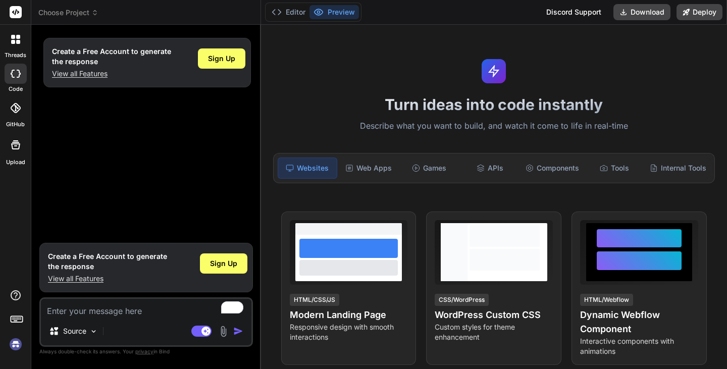 The width and height of the screenshot is (727, 369). I want to click on span: Choose Project, so click(68, 13).